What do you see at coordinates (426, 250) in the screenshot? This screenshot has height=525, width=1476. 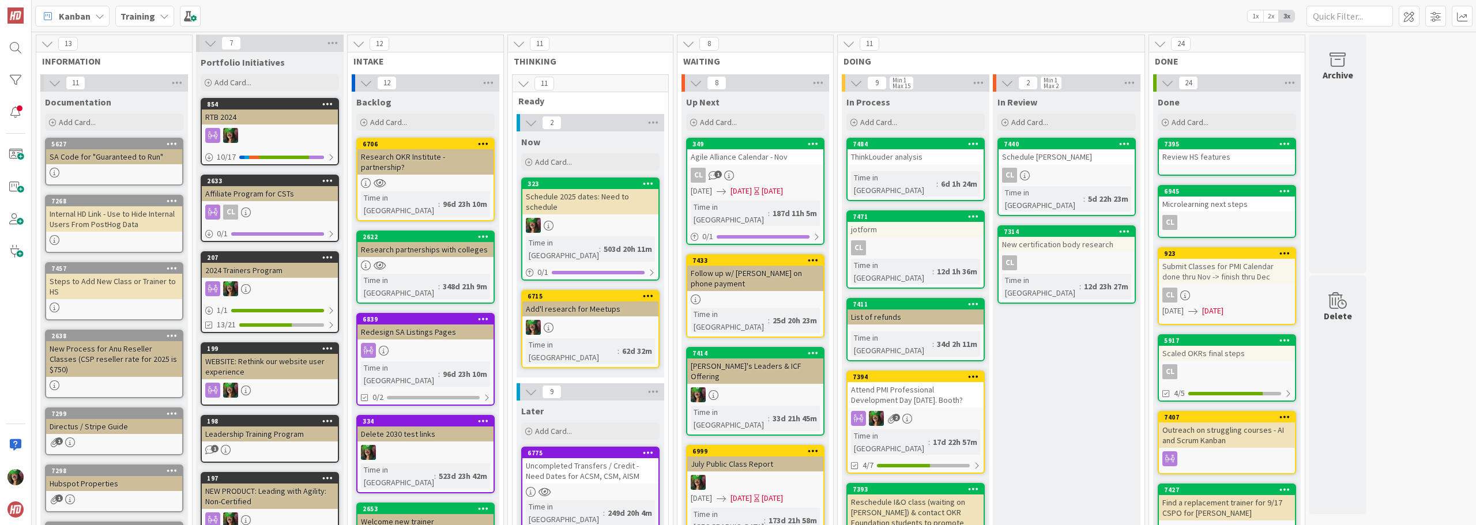 I see `div: Research partnerships with colleges` at bounding box center [426, 250].